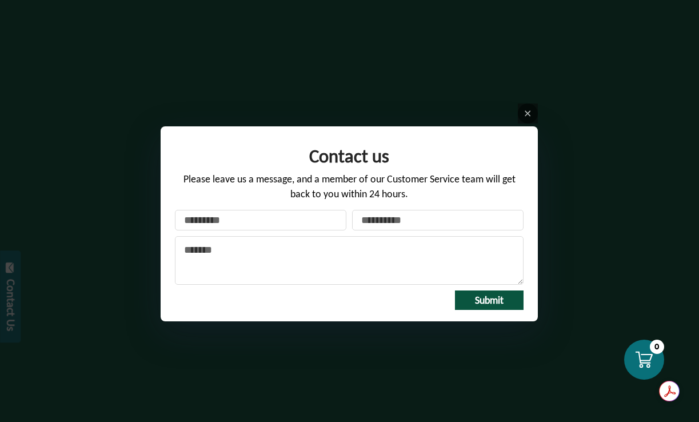 This screenshot has width=699, height=422. Describe the element at coordinates (489, 300) in the screenshot. I see `span: Submit` at that location.